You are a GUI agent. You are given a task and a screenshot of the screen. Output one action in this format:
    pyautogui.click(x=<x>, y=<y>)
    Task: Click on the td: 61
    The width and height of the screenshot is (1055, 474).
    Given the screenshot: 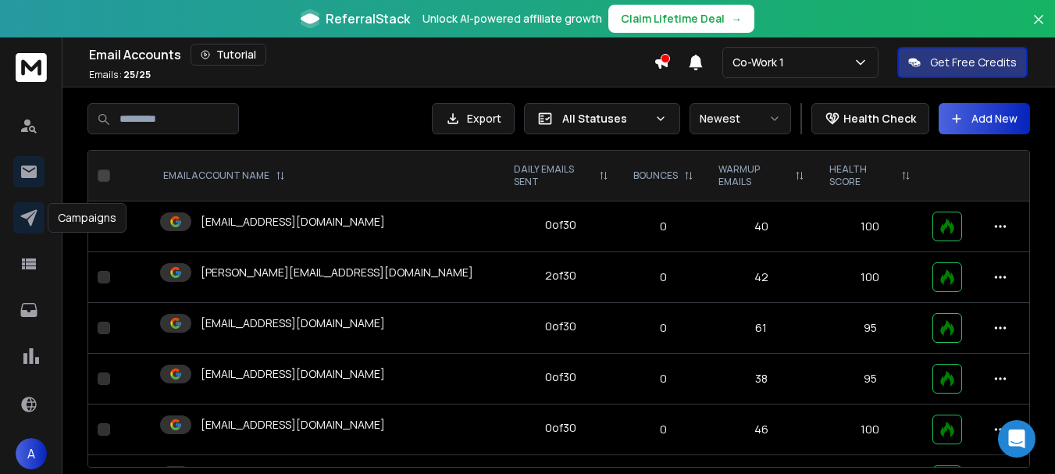 What is the action you would take?
    pyautogui.click(x=762, y=328)
    